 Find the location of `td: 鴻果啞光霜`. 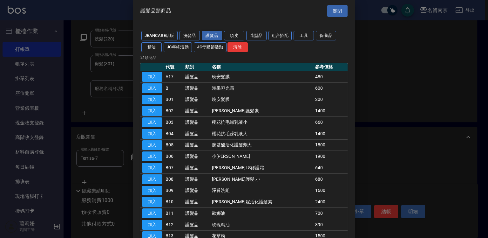

td: 鴻果啞光霜 is located at coordinates (262, 88).